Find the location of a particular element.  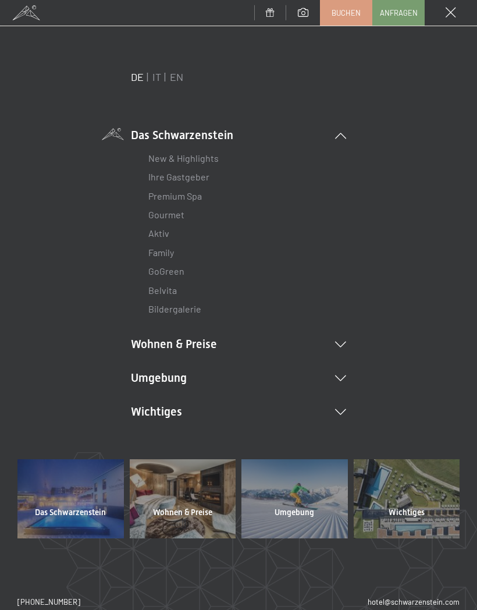

span: Wichtiges is located at coordinates (407, 512).